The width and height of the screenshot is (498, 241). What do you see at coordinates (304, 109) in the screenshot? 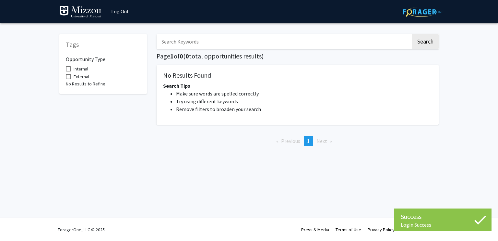
I see `li: Remove filters to broaden your search` at bounding box center [304, 109].